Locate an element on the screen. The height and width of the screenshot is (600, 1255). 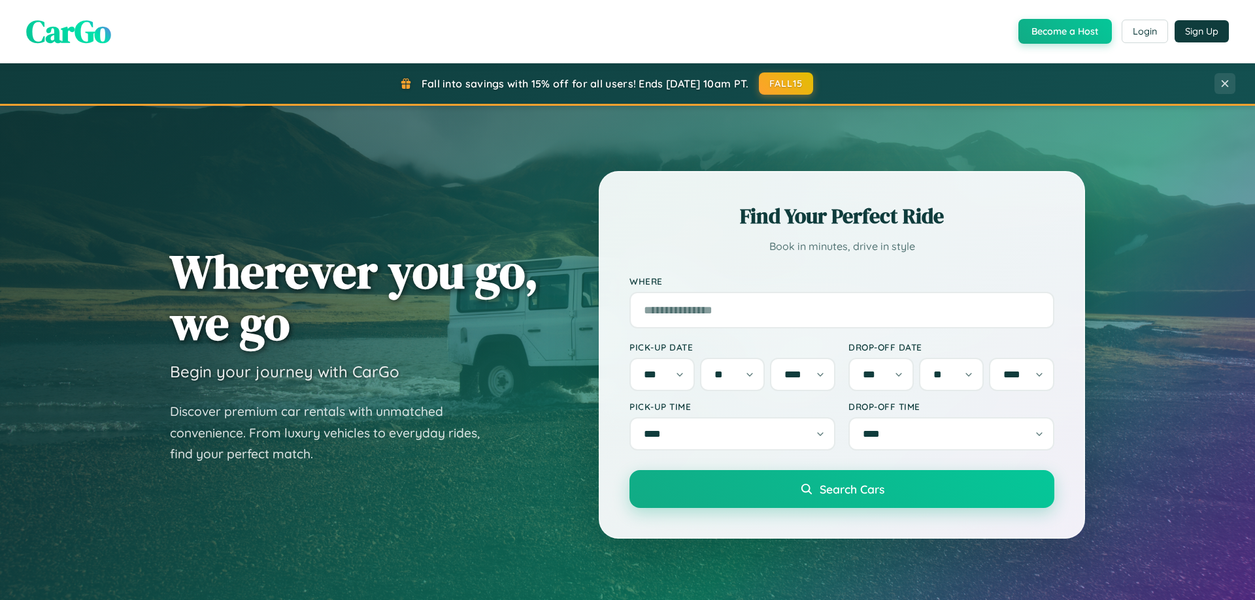
h1: Wherever you go, we go is located at coordinates (354, 297).